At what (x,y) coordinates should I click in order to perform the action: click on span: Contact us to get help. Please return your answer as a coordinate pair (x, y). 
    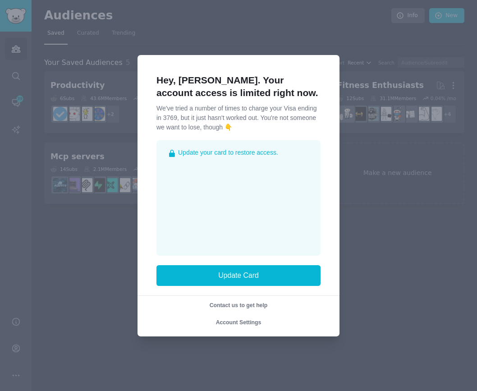
    Looking at the image, I should click on (239, 305).